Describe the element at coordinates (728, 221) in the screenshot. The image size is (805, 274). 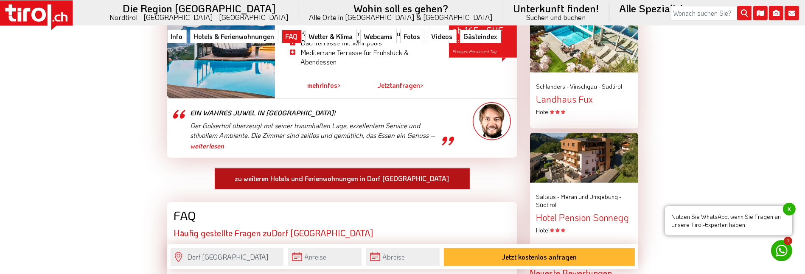
I see `span: Nutzen Sie WhatsApp, wenn Sie Fragen an unsere Tirol-Experten haben` at that location.